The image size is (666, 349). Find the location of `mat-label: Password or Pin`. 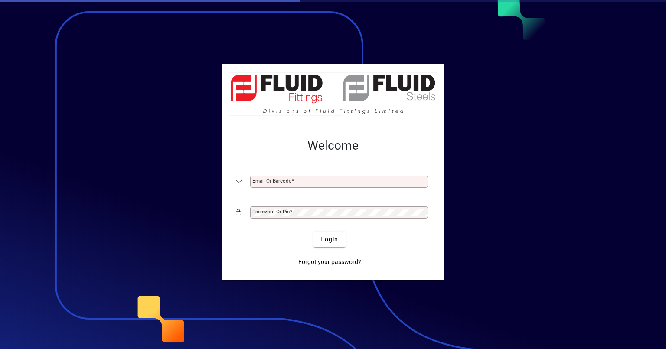

mat-label: Password or Pin is located at coordinates (271, 212).